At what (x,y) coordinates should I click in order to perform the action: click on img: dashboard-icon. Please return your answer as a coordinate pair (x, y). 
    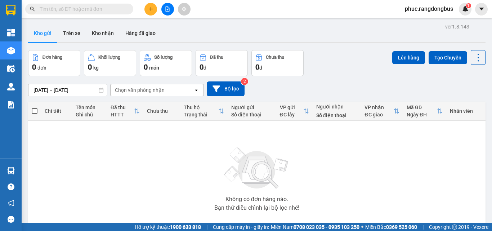
    Looking at the image, I should click on (11, 32).